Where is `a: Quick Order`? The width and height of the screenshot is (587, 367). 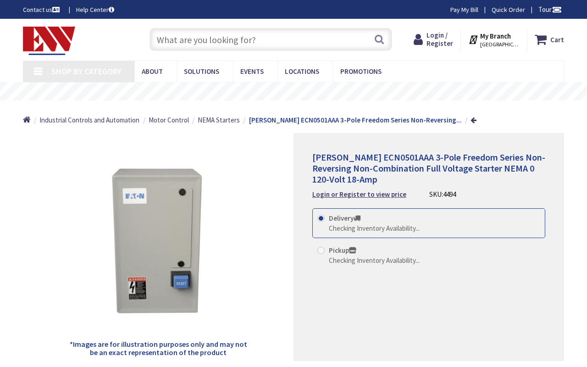 a: Quick Order is located at coordinates (508, 10).